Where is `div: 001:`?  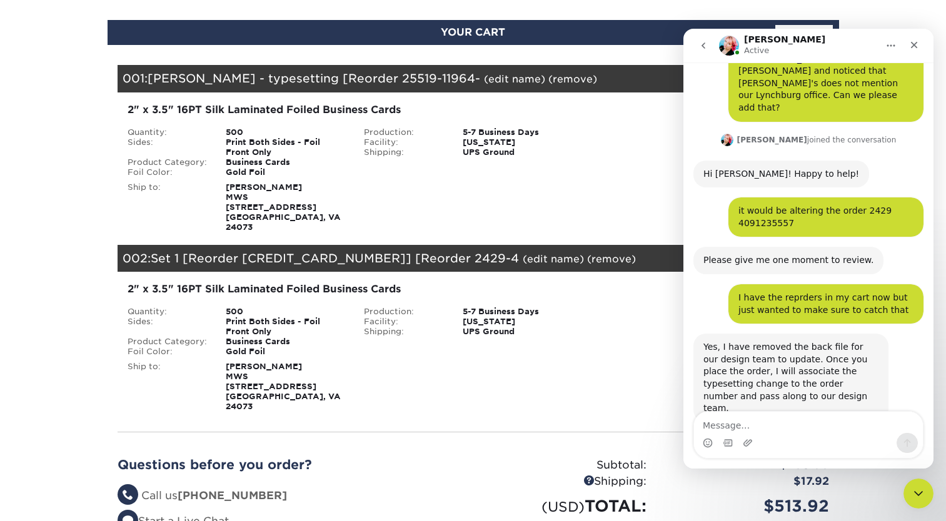 div: 001: is located at coordinates (414, 79).